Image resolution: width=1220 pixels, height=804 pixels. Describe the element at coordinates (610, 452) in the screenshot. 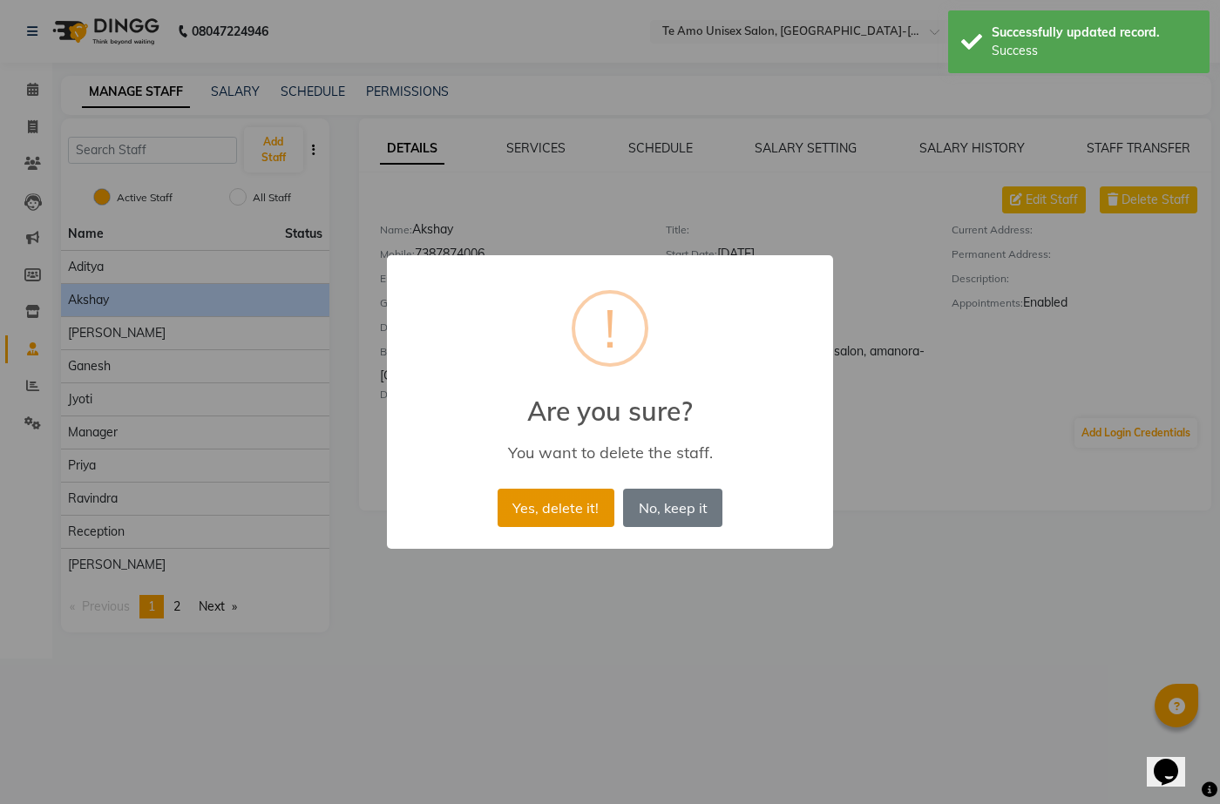

I see `div: You want to delete the staff.` at that location.